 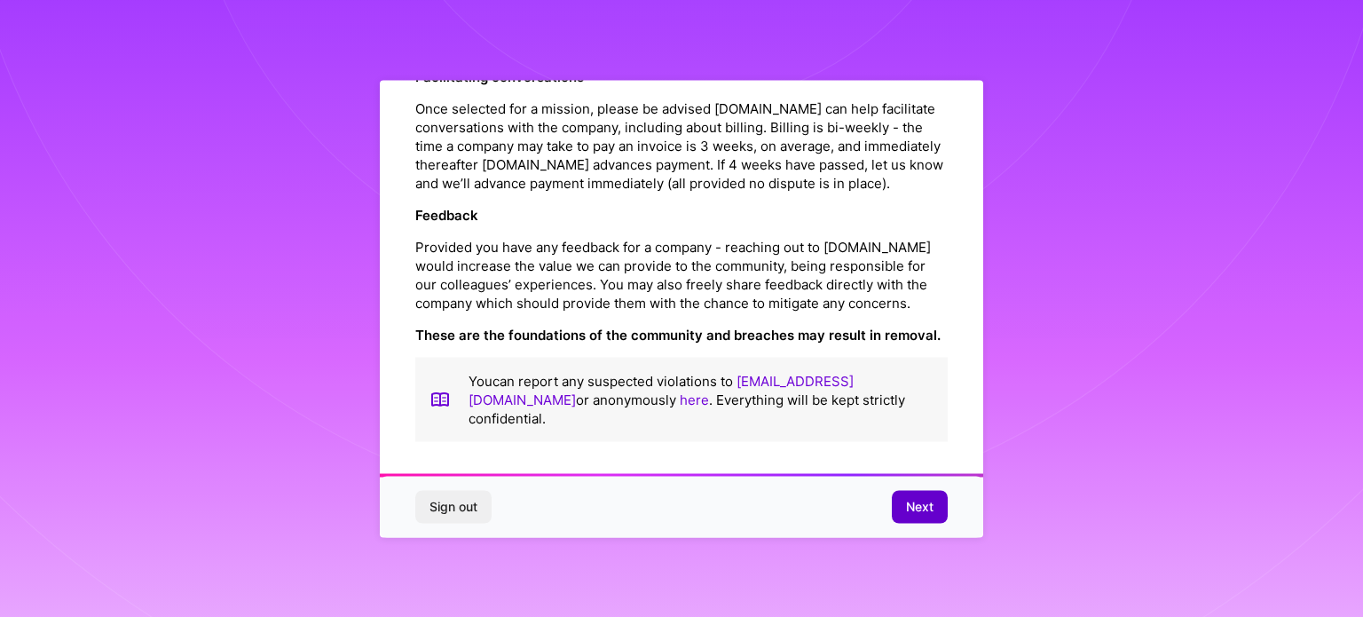 I want to click on a: here, so click(x=694, y=398).